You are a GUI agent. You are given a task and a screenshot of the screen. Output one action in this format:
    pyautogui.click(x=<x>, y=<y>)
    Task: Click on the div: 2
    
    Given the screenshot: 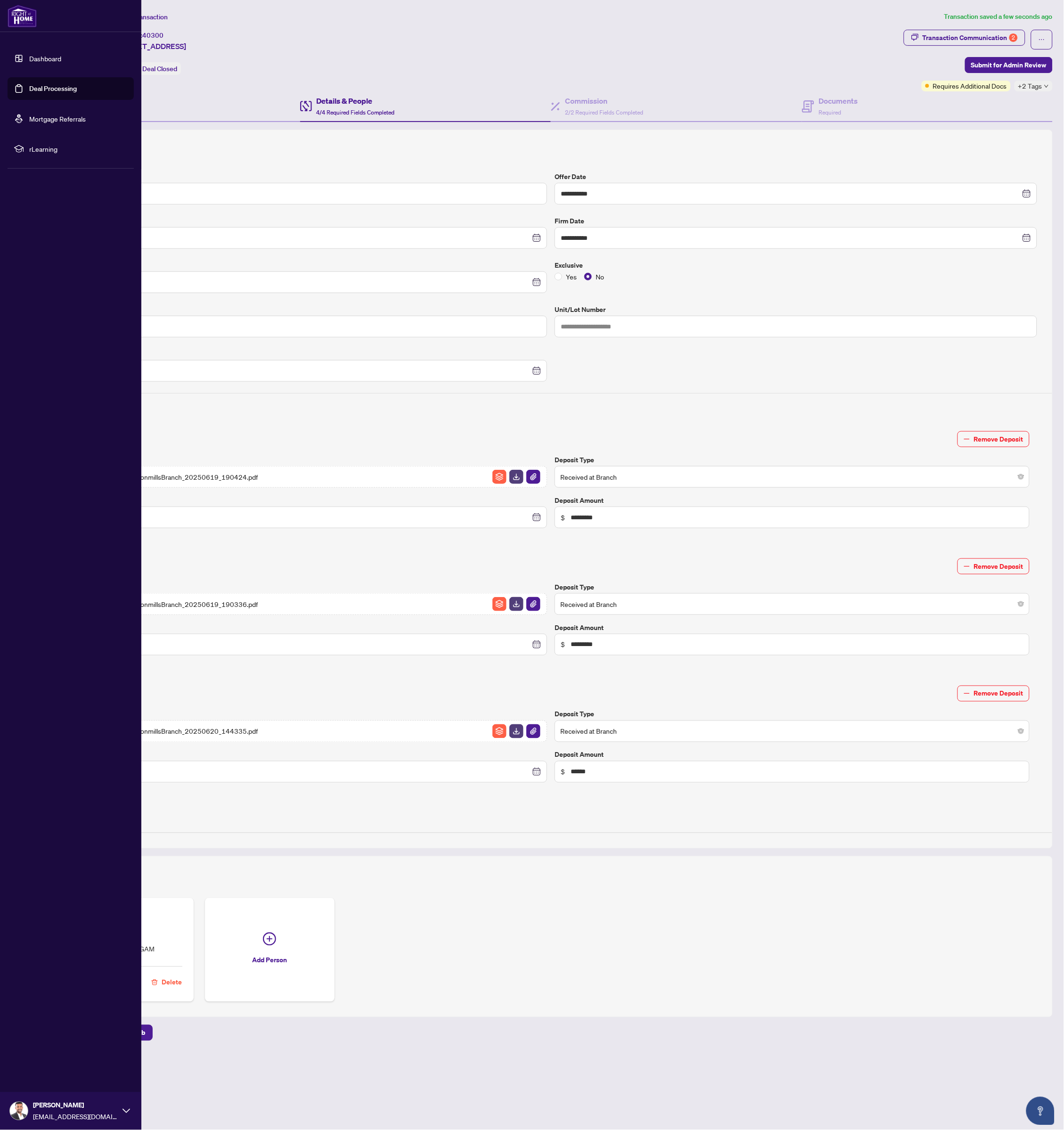 What is the action you would take?
    pyautogui.click(x=1013, y=38)
    